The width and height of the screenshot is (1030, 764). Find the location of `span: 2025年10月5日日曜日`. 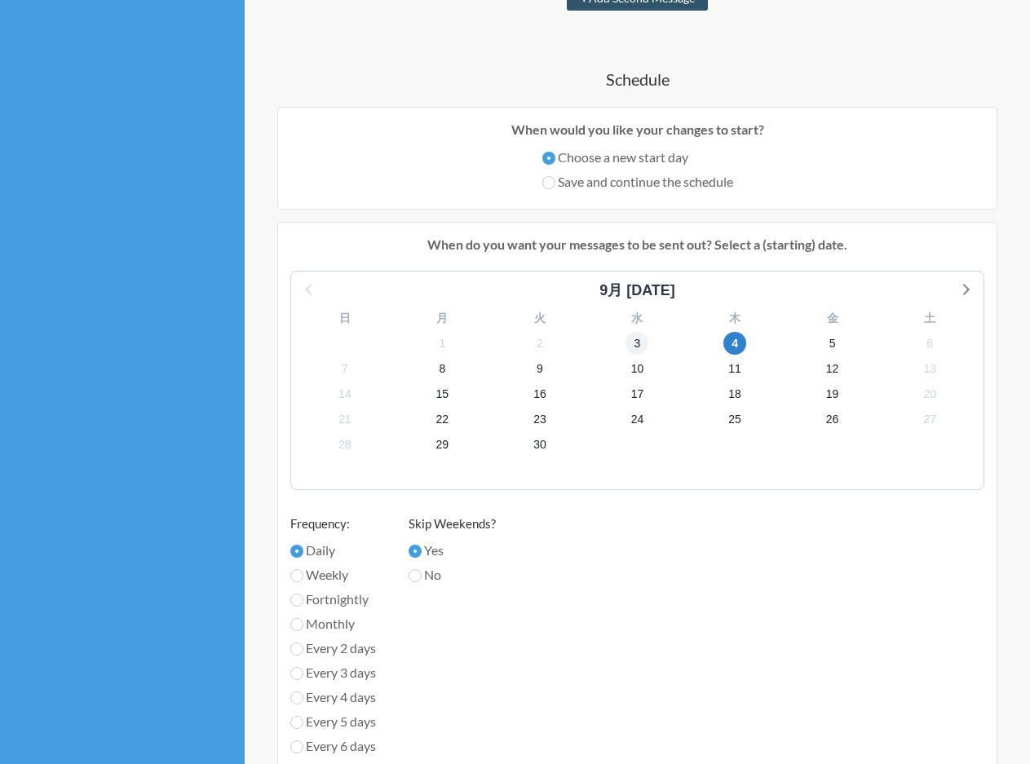

span: 2025年10月5日日曜日 is located at coordinates (832, 343).